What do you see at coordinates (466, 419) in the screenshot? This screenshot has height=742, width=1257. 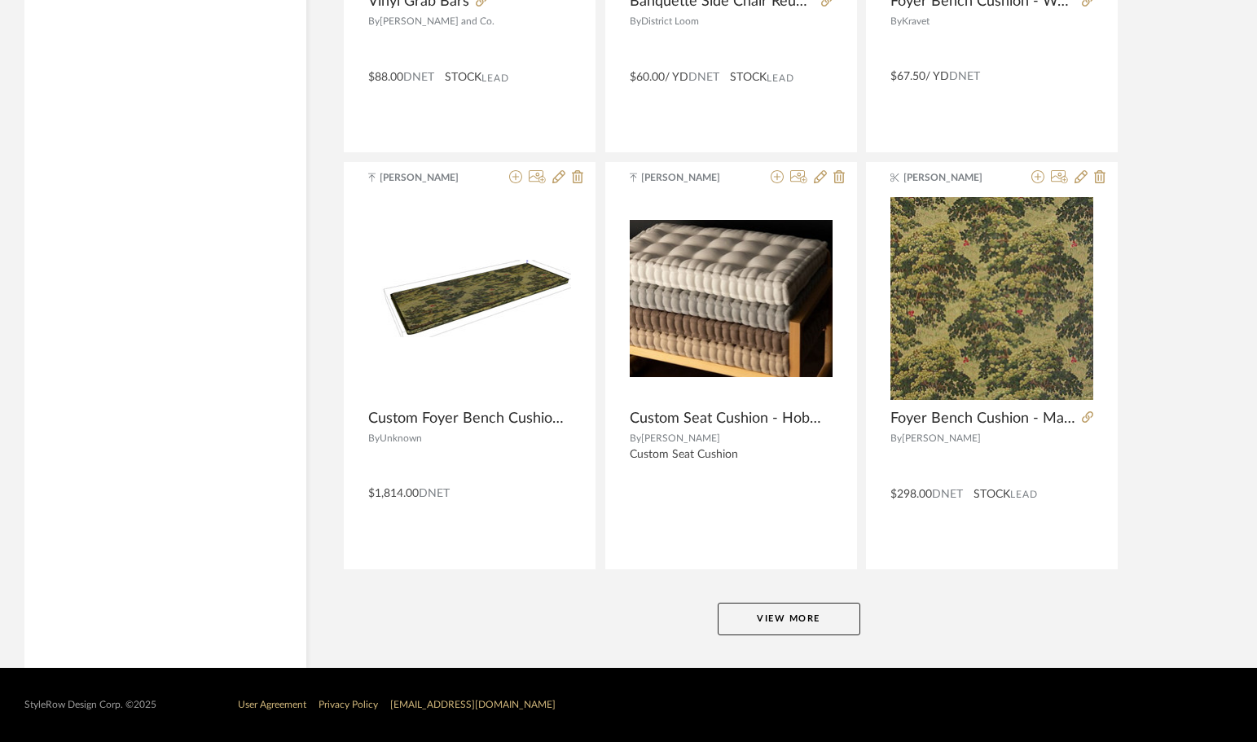 I see `span: Custom Foyer Bench Cushion, Labor, Fabric, & Welting` at bounding box center [466, 419].